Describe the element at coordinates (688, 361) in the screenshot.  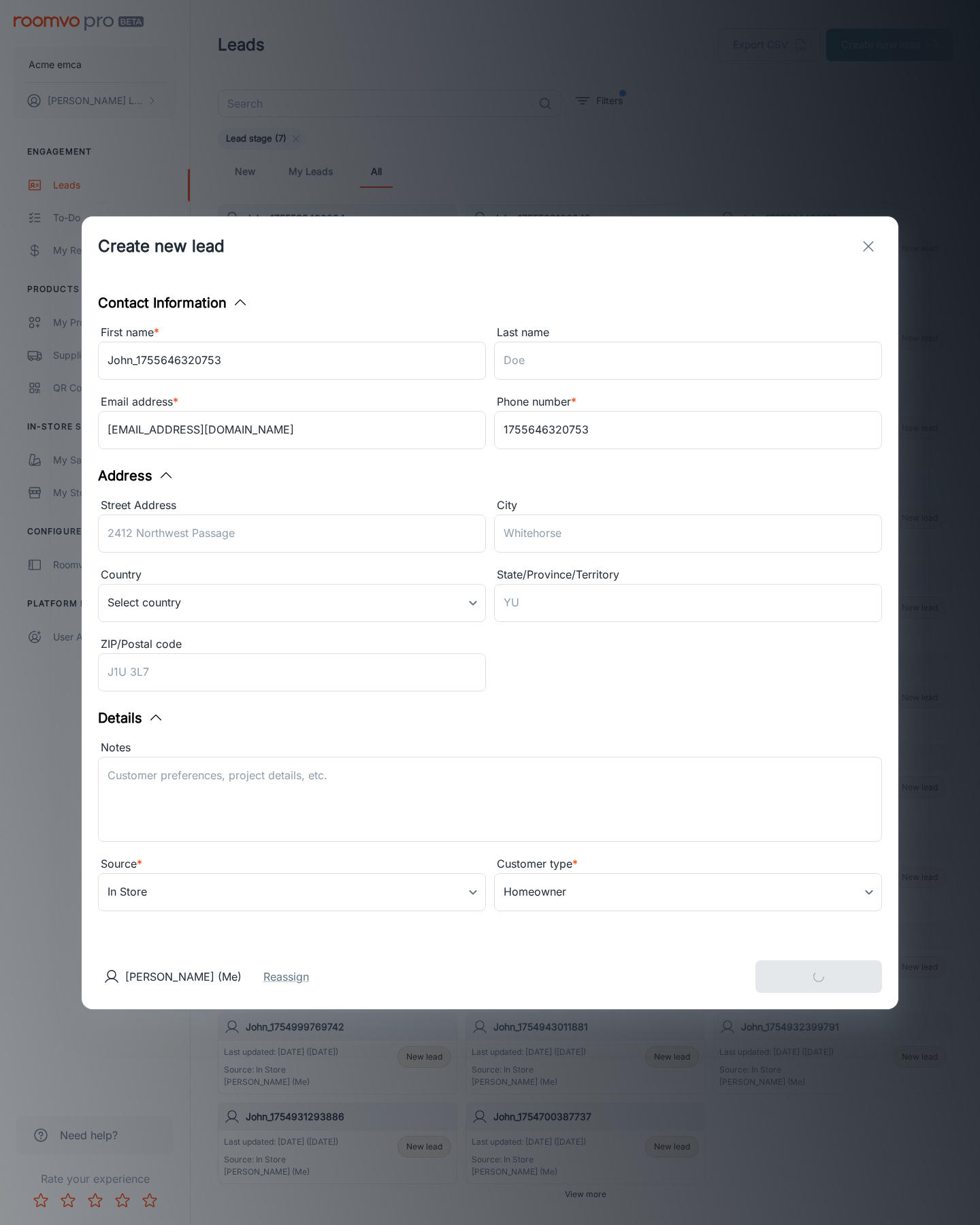
I see `input: Doe` at that location.